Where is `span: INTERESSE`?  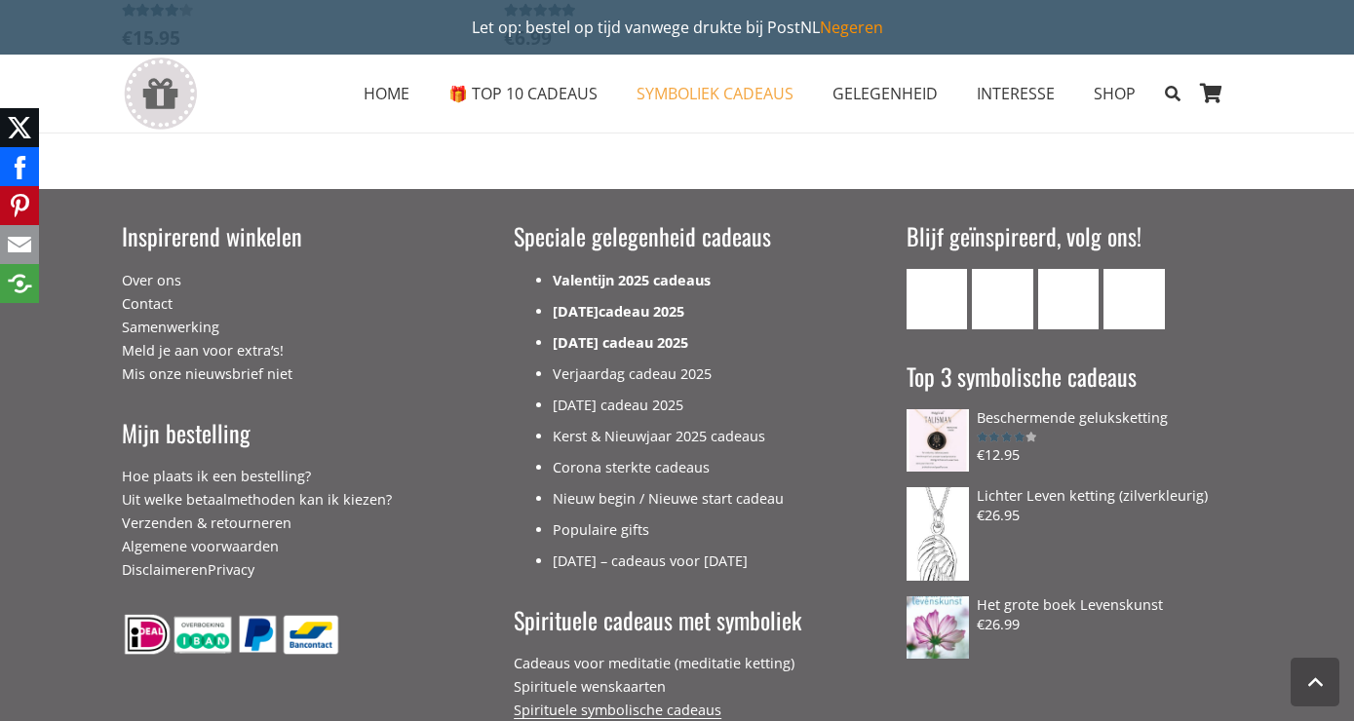 span: INTERESSE is located at coordinates (1016, 94).